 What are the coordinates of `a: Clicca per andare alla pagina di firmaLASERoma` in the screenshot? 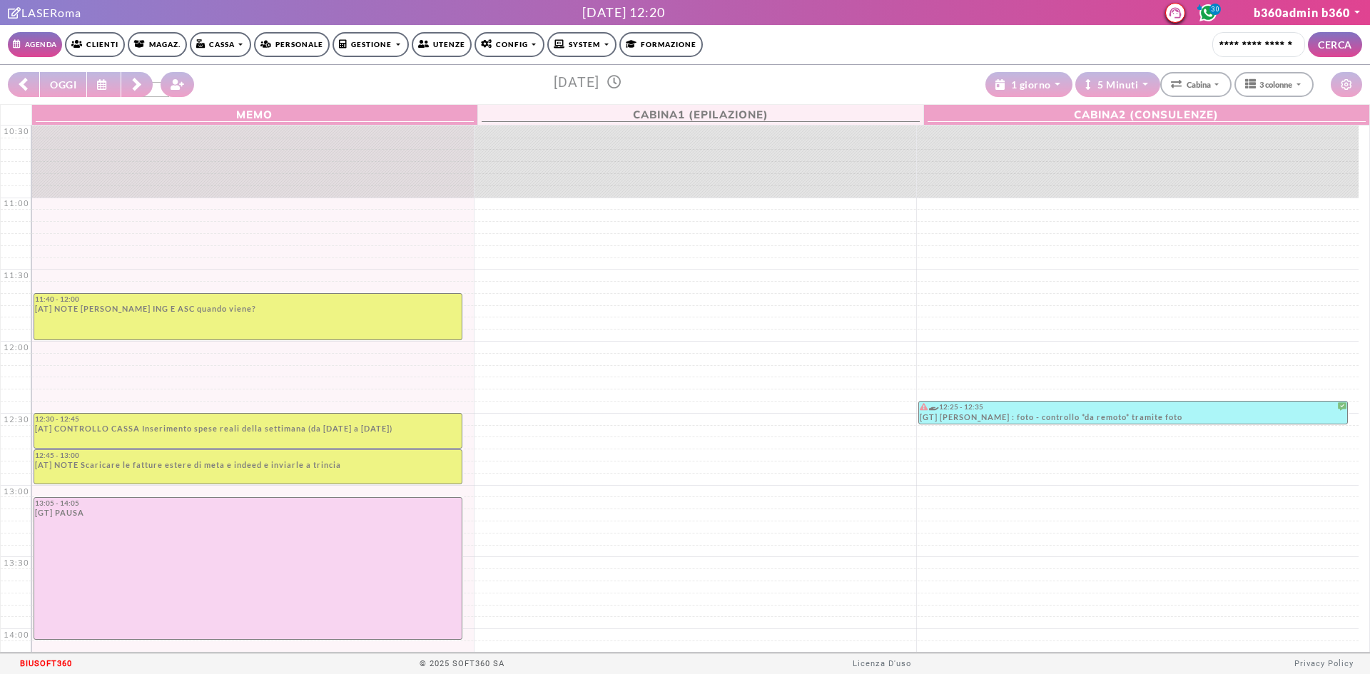 It's located at (44, 12).